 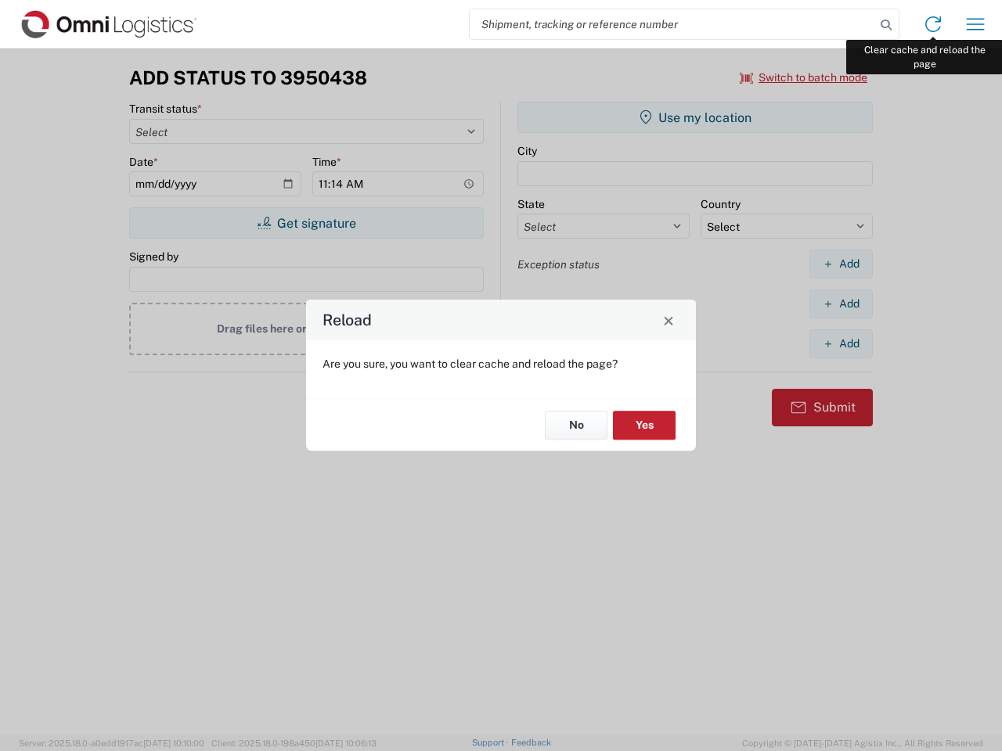 I want to click on p: Are you sure, you want to clear cache and reload the page?, so click(x=501, y=364).